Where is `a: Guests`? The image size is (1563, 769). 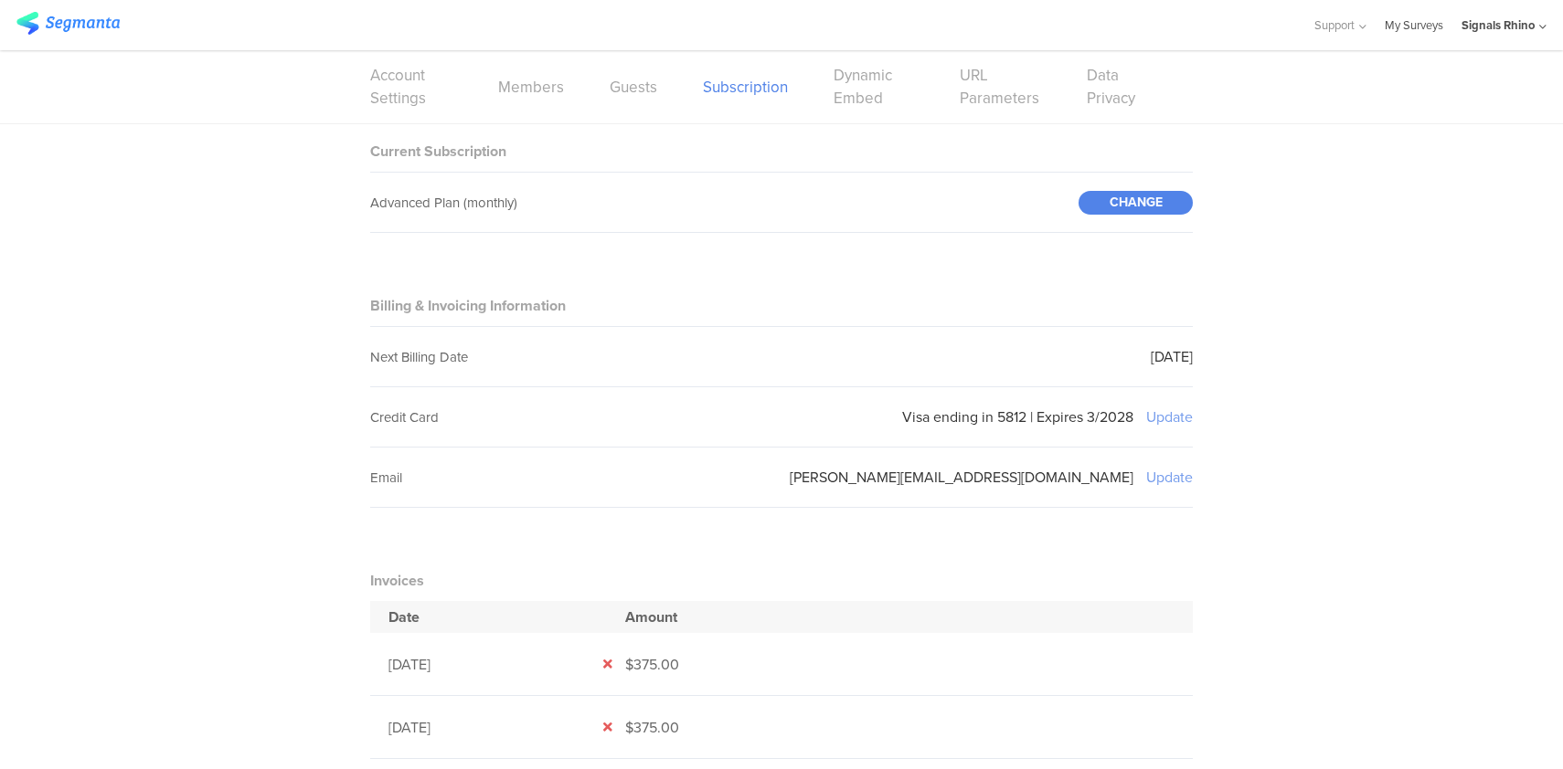
a: Guests is located at coordinates (633, 87).